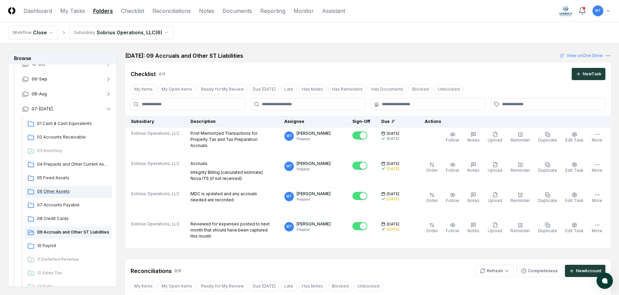 This screenshot has width=619, height=295. What do you see at coordinates (67, 94) in the screenshot?
I see `button: 08-Aug` at bounding box center [67, 94].